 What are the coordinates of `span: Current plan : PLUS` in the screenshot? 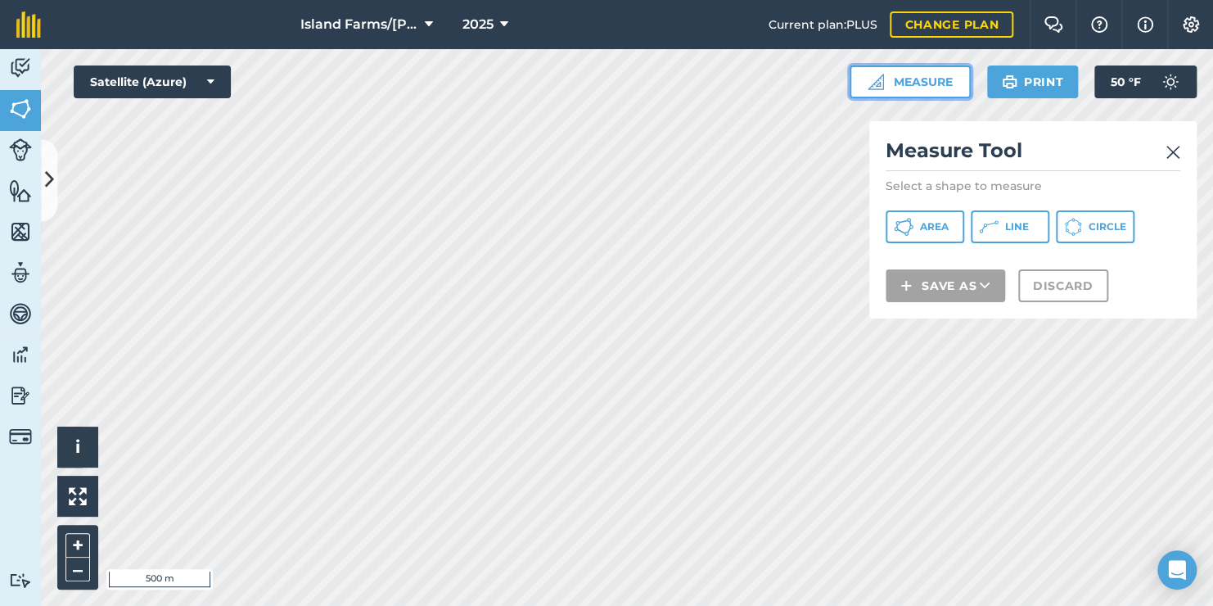 It's located at (822, 25).